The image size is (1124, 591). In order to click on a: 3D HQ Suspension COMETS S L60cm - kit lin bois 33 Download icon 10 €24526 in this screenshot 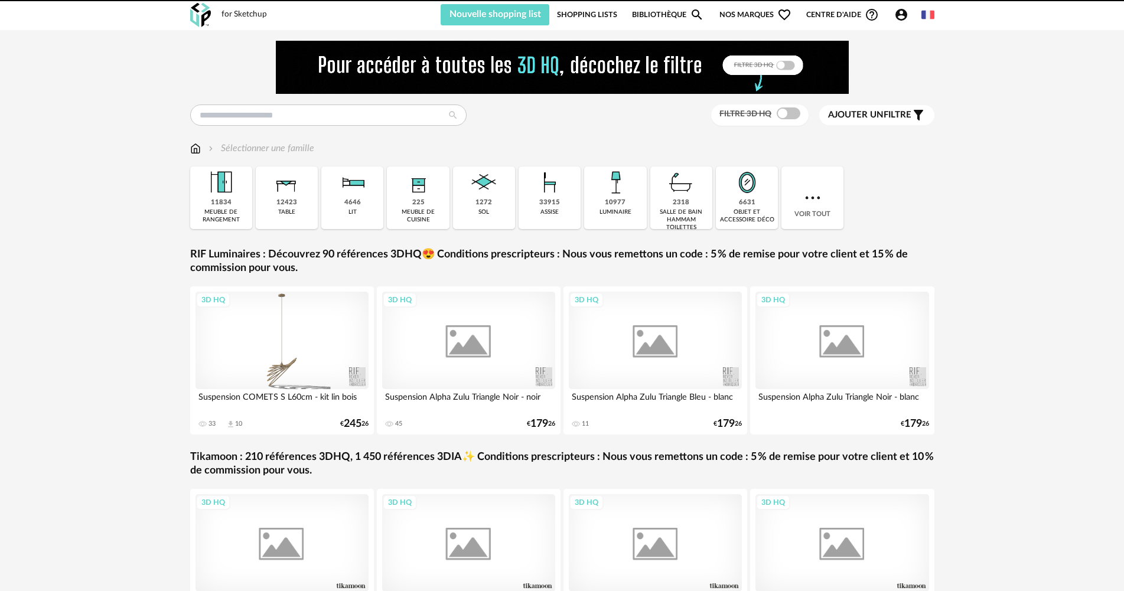, I will do `click(282, 360)`.